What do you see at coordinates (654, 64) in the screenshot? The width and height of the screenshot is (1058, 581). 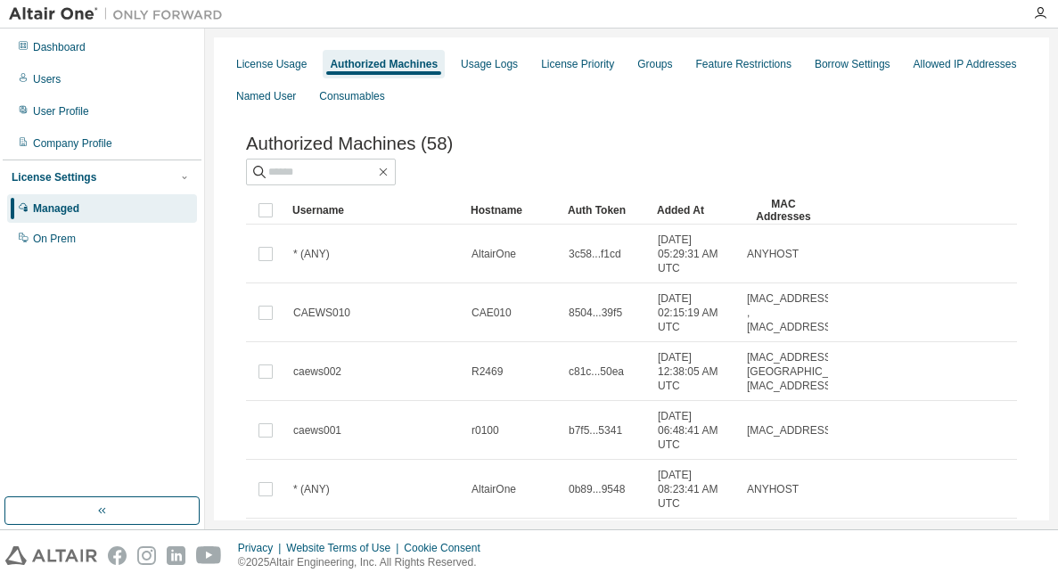 I see `div: Groups` at bounding box center [654, 64].